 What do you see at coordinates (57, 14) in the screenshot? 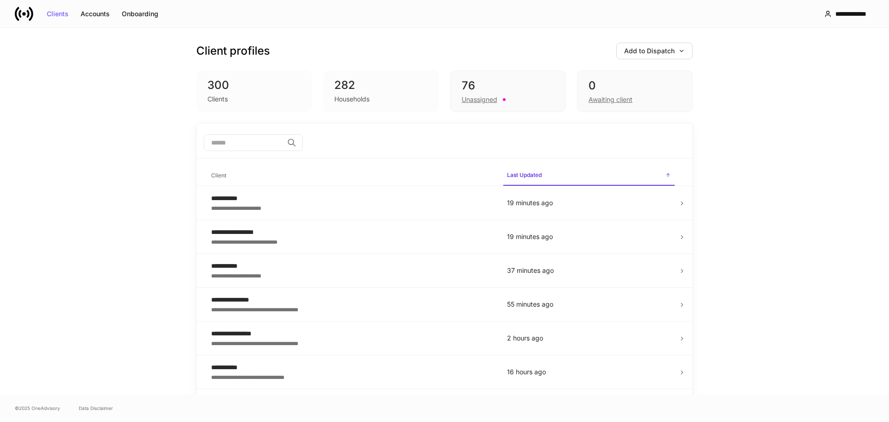
I see `button: Clients` at bounding box center [57, 14].